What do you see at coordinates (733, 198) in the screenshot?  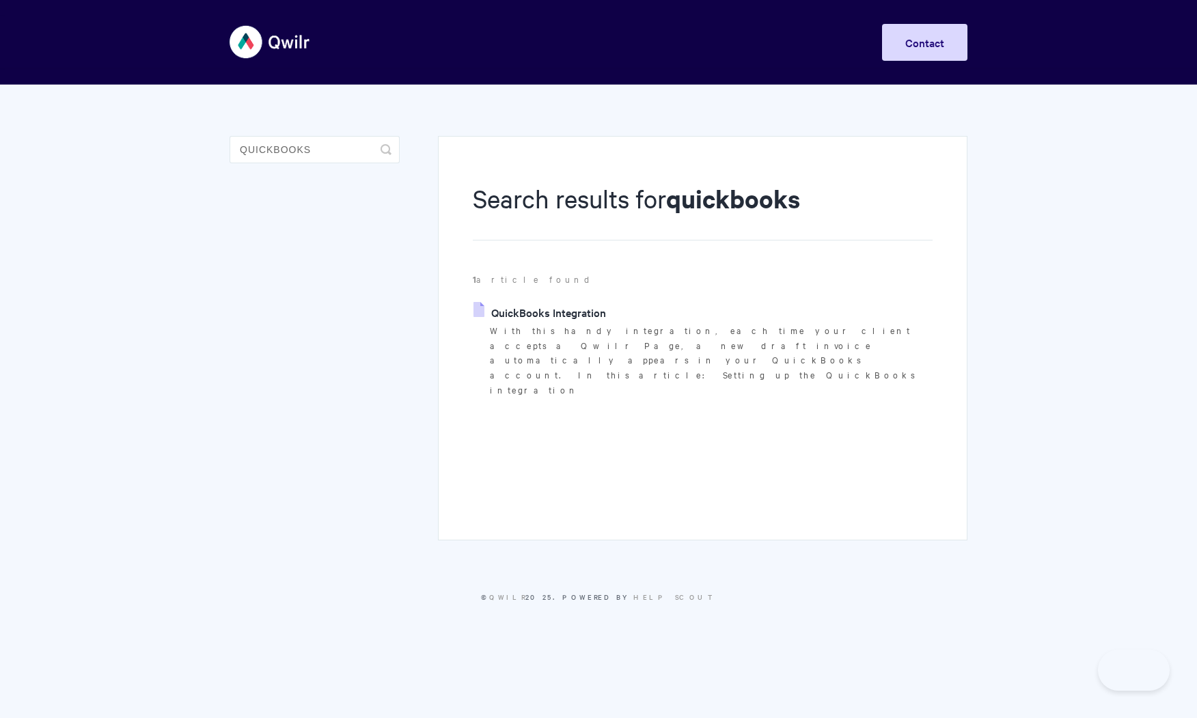 I see `strong: quickbooks` at bounding box center [733, 198].